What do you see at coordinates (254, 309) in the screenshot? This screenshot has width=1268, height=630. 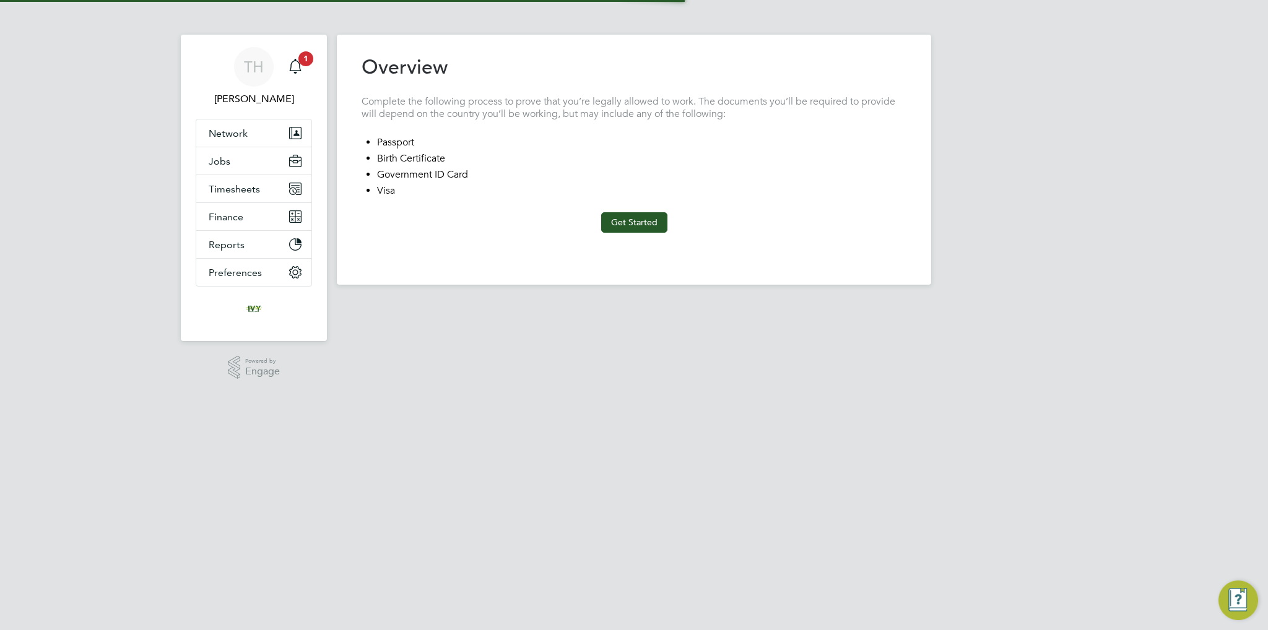 I see `img: ivyresourcegroup-logo-retina.png` at bounding box center [254, 309].